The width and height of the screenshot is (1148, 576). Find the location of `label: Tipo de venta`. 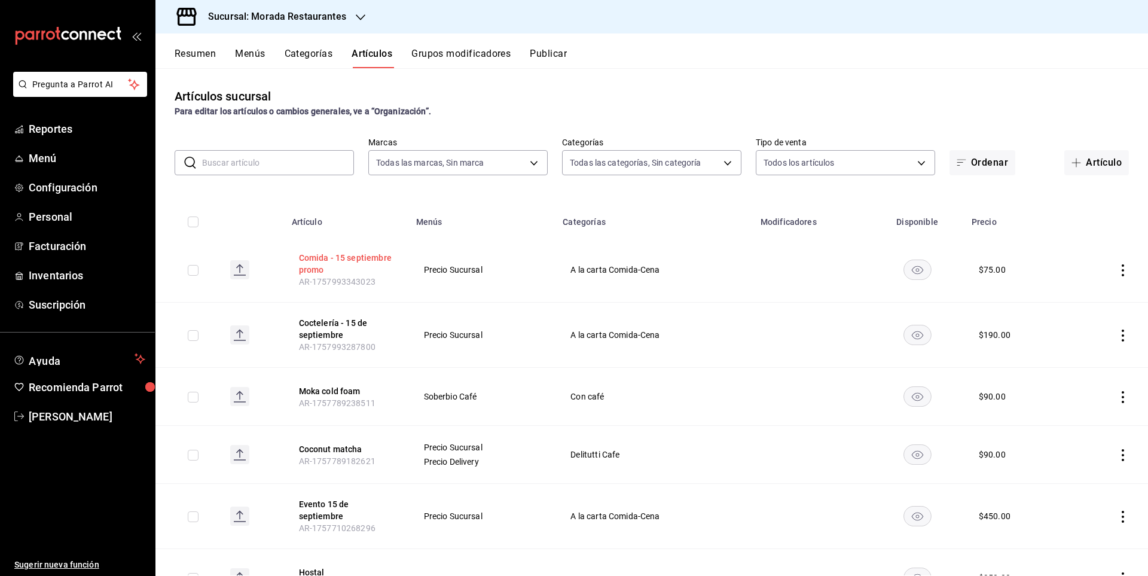

label: Tipo de venta is located at coordinates (845, 142).